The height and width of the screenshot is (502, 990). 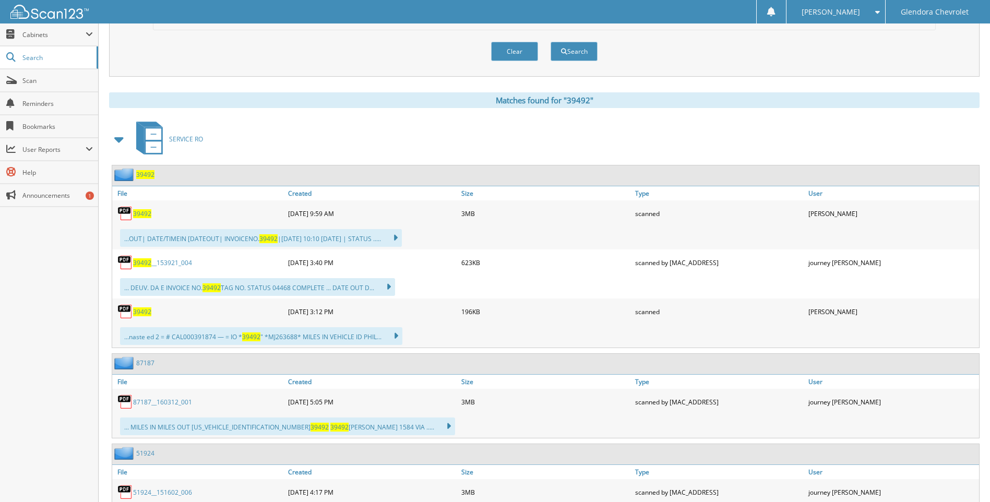 What do you see at coordinates (257, 287) in the screenshot?
I see `div: ... DEUV. DA E INVOICE NO. TAG NO. STATUS 04468 COMPLETE ... DATE OUT D...` at bounding box center [257, 287].